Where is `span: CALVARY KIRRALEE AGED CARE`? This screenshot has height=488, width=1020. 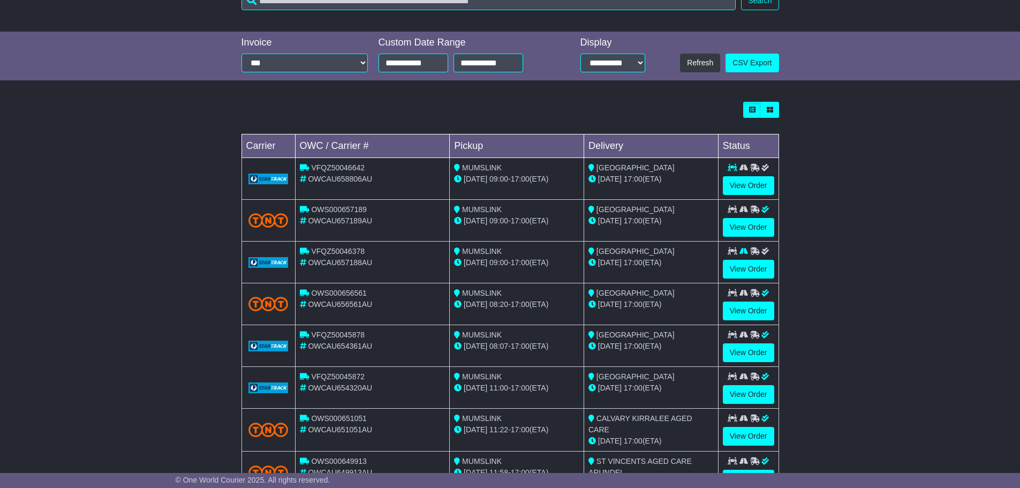
span: CALVARY KIRRALEE AGED CARE is located at coordinates (640, 423).